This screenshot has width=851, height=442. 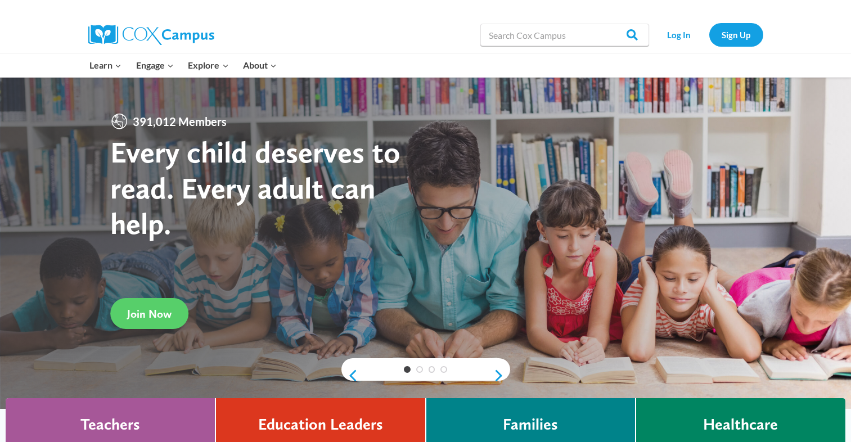 I want to click on a: 4, so click(x=444, y=370).